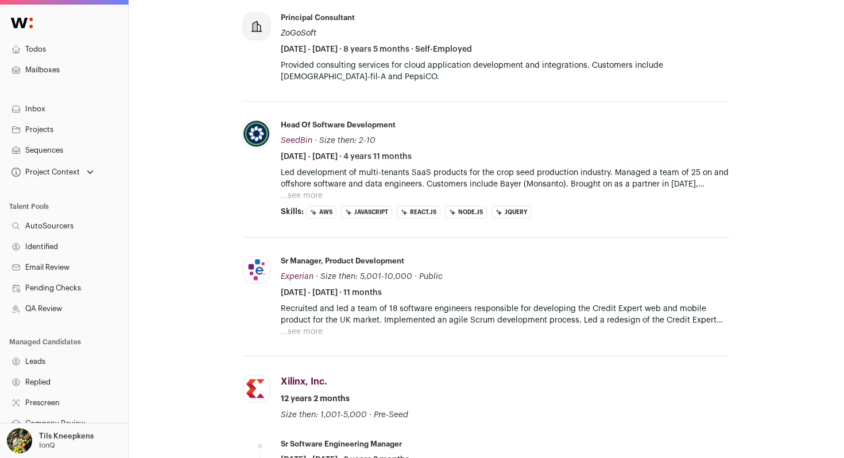  Describe the element at coordinates (505, 315) in the screenshot. I see `p: Recruited and led a team of 18 software engineers responsible for developing the Credit Expert we...` at that location.